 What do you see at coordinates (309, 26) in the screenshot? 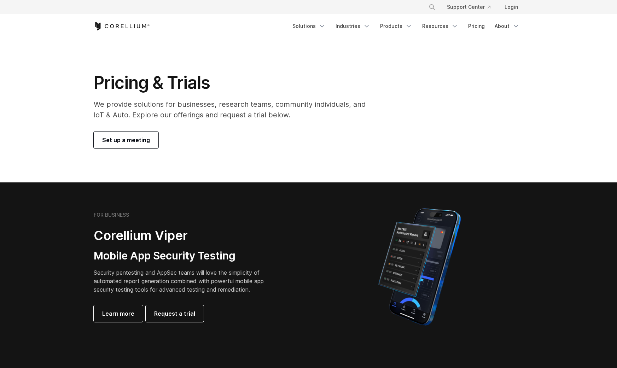
I see `a: Solutions` at bounding box center [309, 26].